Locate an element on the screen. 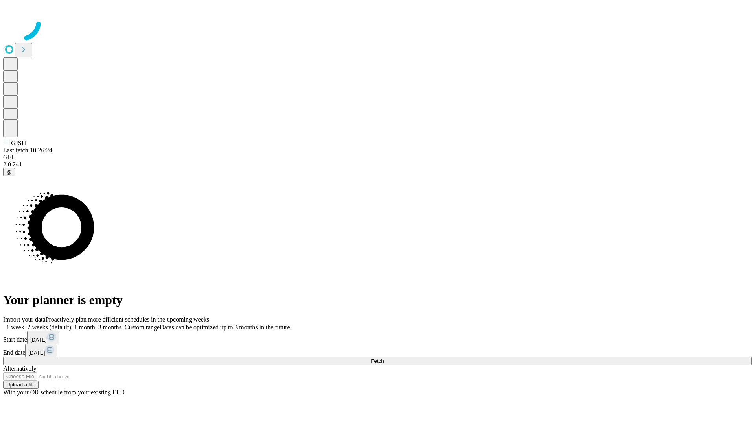 The height and width of the screenshot is (425, 755). h1: Your planner is empty is located at coordinates (378, 300).